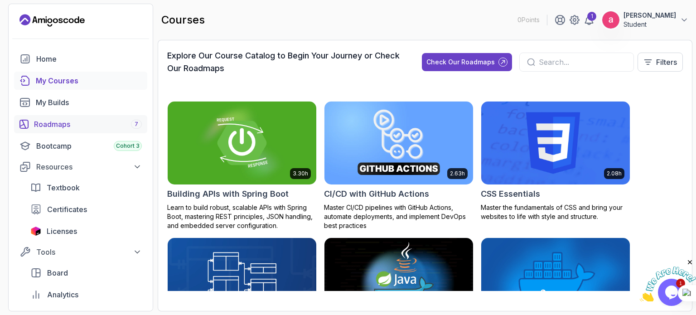 This screenshot has height=315, width=696. What do you see at coordinates (556, 212) in the screenshot?
I see `p: Master the fundamentals of CSS and bring your websites to life with style and structure.` at bounding box center [556, 212].